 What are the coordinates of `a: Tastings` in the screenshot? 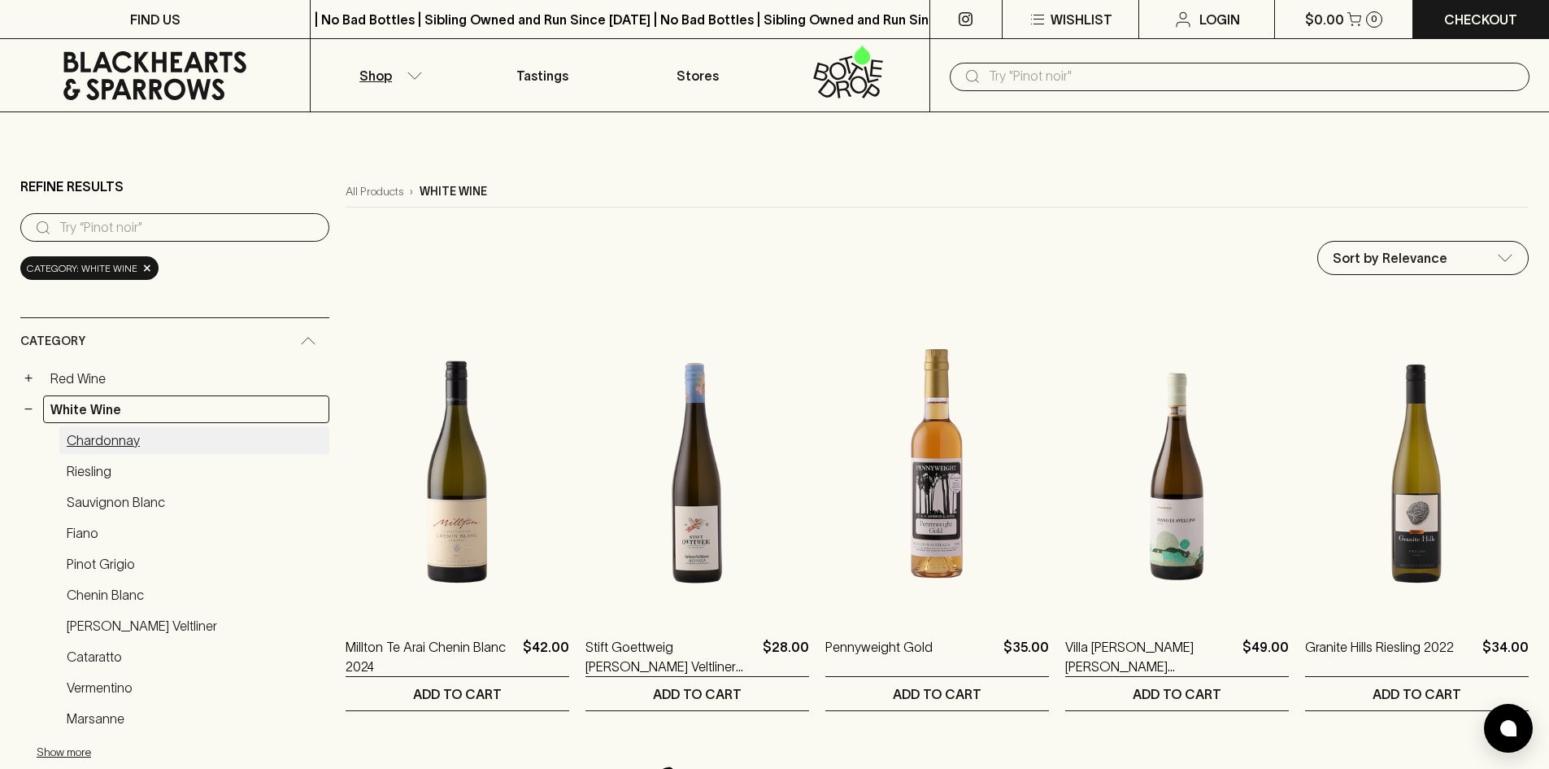 It's located at (543, 75).